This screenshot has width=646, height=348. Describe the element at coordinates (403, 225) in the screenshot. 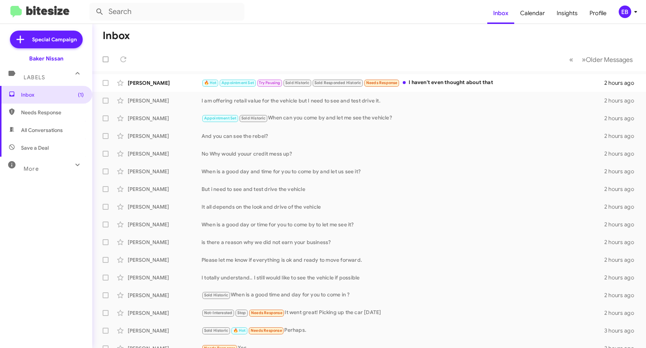

I see `div: When is a good day or time for you to come by to let me see it?` at that location.